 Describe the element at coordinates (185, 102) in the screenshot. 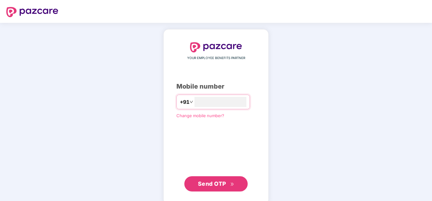

I see `span: +91` at that location.